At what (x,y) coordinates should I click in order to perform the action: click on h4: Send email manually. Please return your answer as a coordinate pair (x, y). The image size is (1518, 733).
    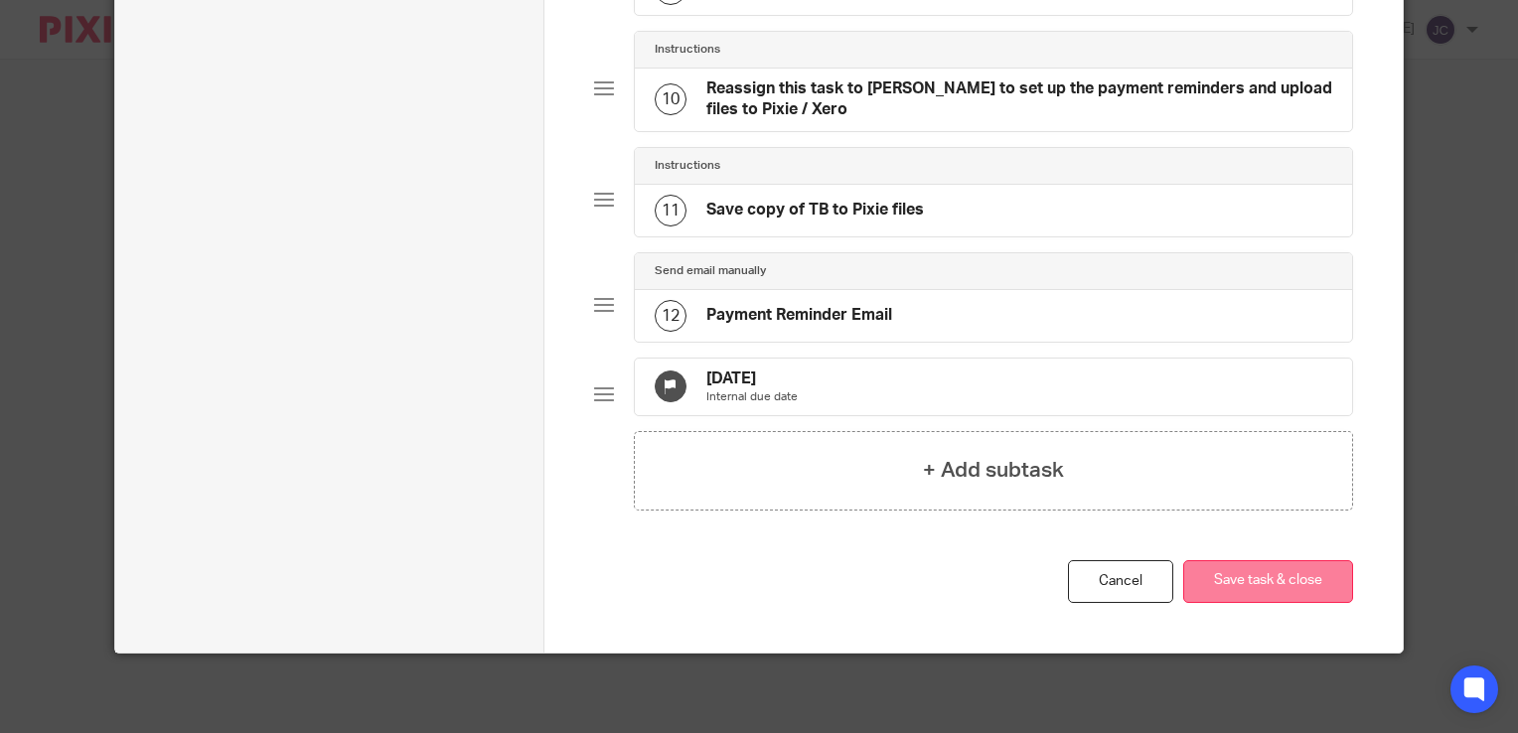
    Looking at the image, I should click on (710, 271).